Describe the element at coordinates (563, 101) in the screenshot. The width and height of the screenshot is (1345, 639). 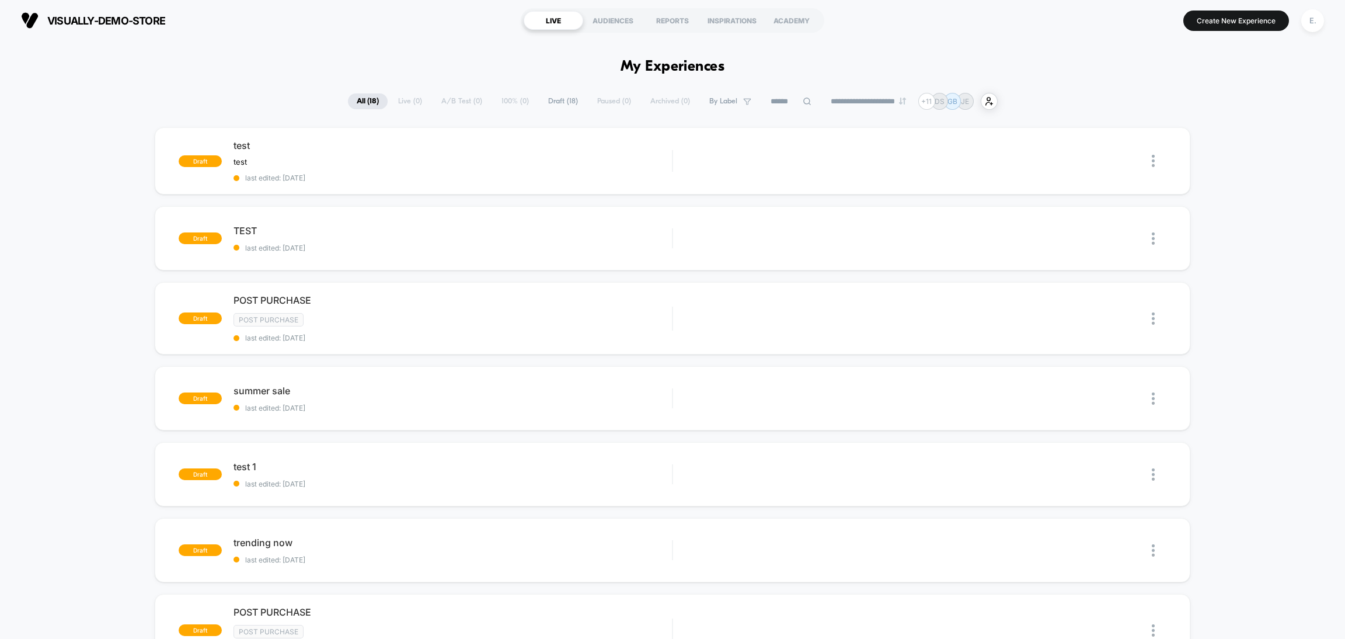
I see `span: Draft ( 18 )` at that location.